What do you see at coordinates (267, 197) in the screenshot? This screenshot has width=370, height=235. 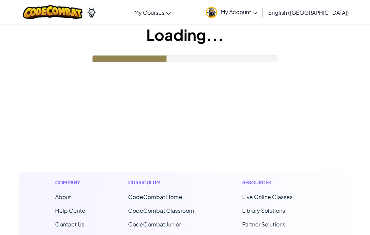 I see `a: Live Online Classes` at bounding box center [267, 197].